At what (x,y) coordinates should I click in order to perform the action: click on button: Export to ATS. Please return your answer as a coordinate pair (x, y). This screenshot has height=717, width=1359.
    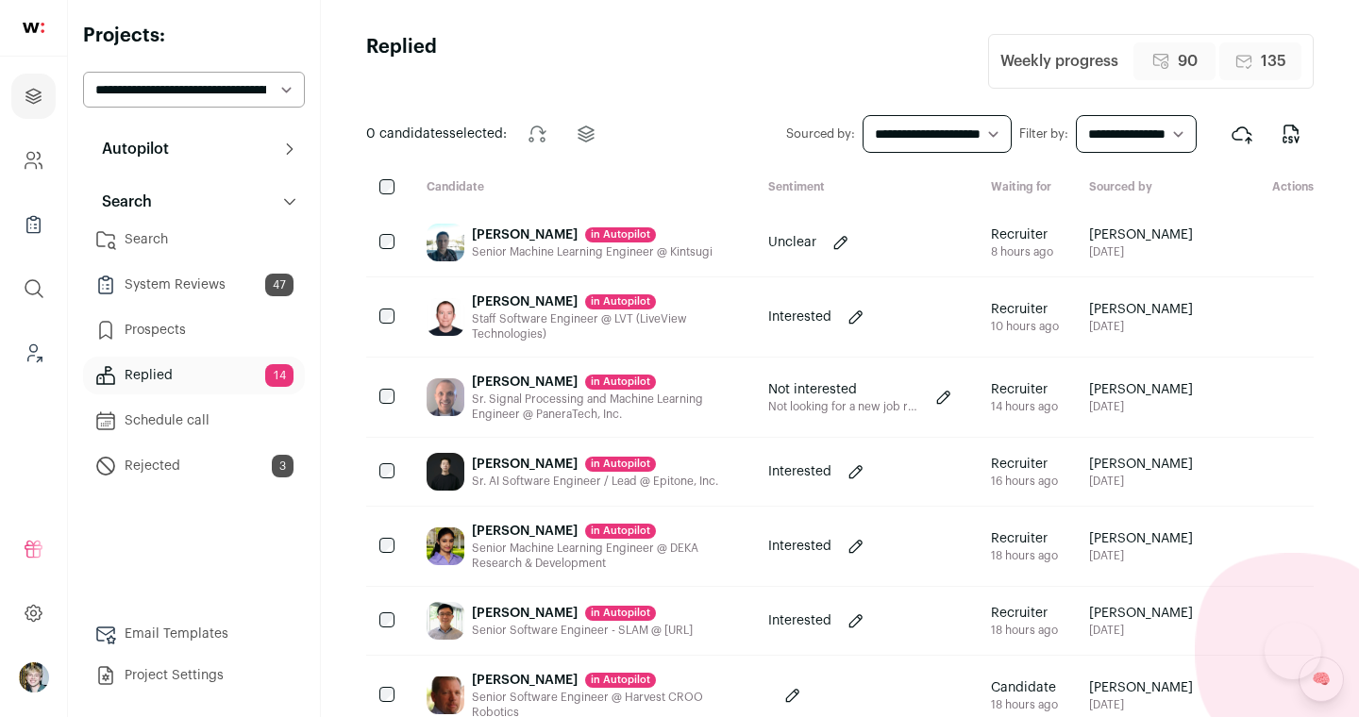
    Looking at the image, I should click on (1242, 134).